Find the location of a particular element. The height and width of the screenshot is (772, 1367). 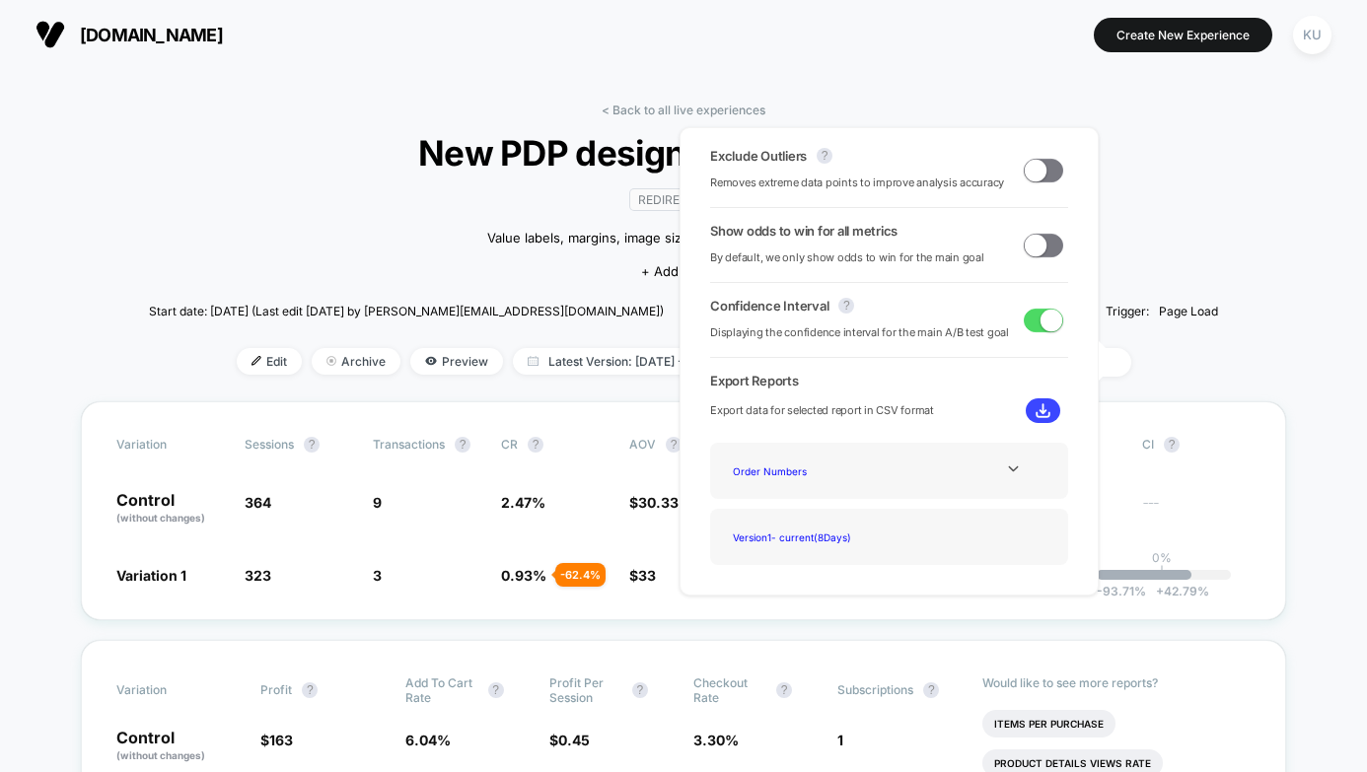

div: Trigger: is located at coordinates (1161, 311).